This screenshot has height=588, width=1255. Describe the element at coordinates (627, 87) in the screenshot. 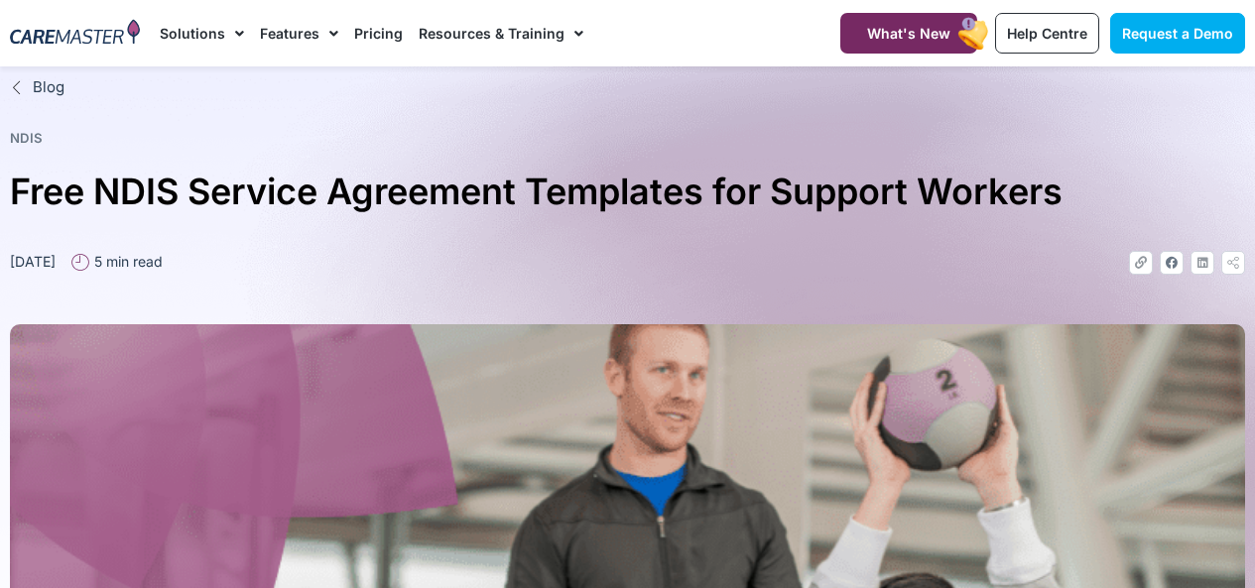

I see `a: Blog` at that location.